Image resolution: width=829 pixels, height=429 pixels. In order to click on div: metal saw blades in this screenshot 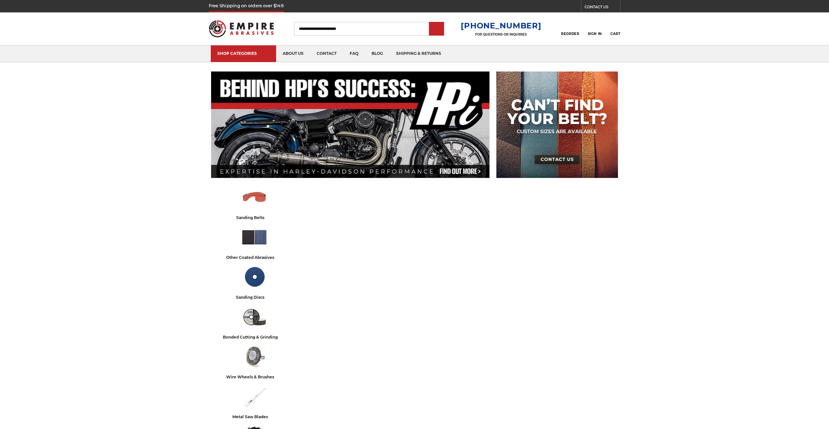, I will do `click(254, 417)`.